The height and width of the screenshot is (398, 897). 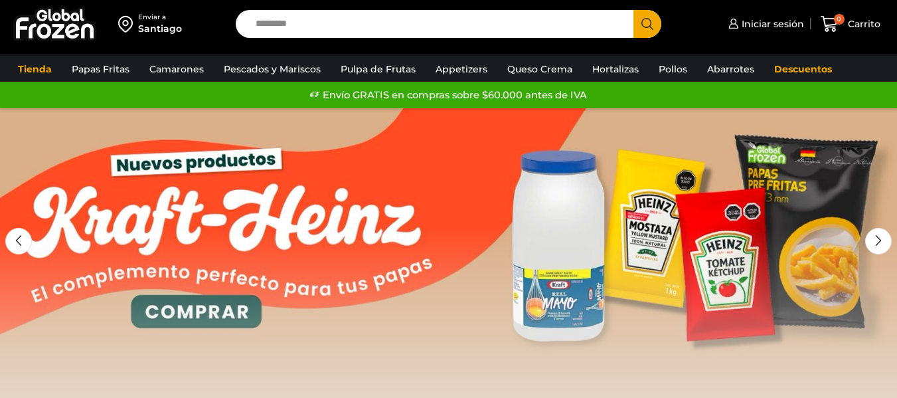 What do you see at coordinates (764, 24) in the screenshot?
I see `a: Iniciar sesión` at bounding box center [764, 24].